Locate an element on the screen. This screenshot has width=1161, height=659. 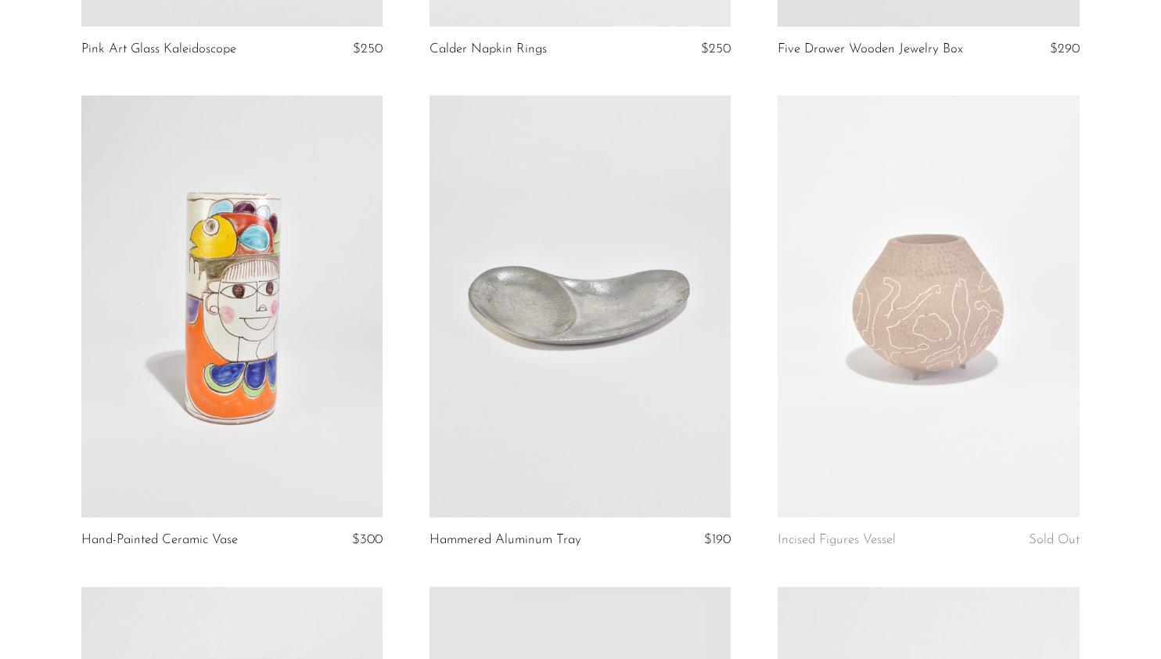
a: Hand-Painted Ceramic Vase is located at coordinates (160, 540).